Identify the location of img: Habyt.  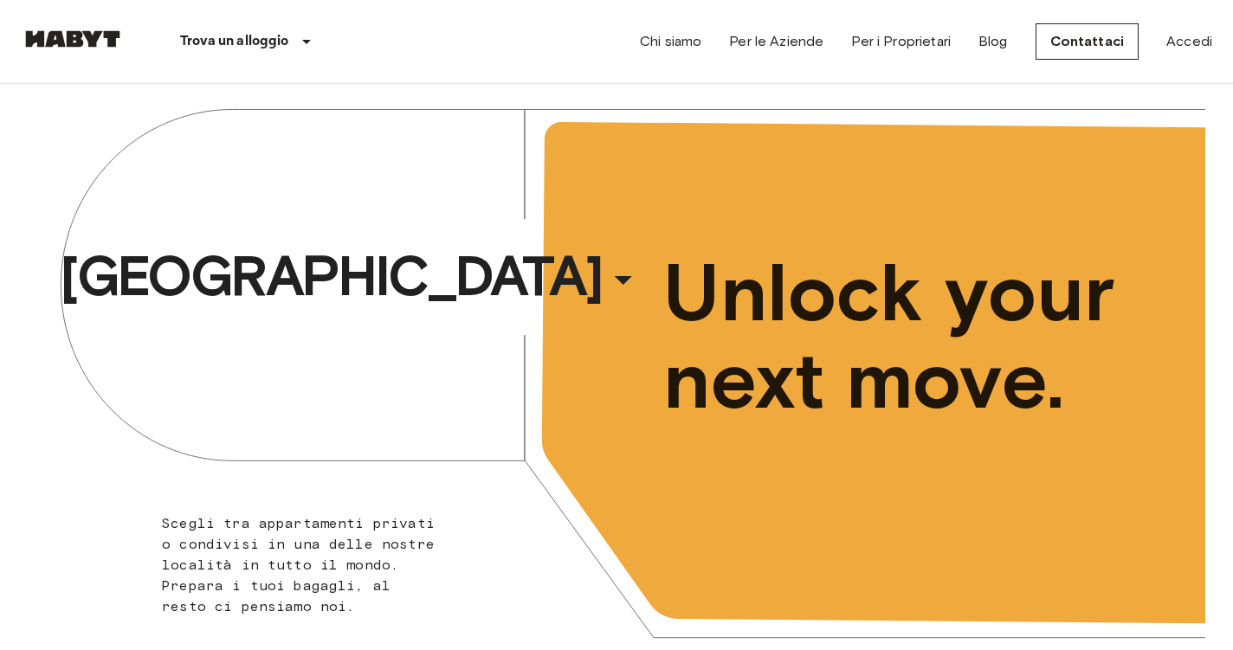
(73, 39).